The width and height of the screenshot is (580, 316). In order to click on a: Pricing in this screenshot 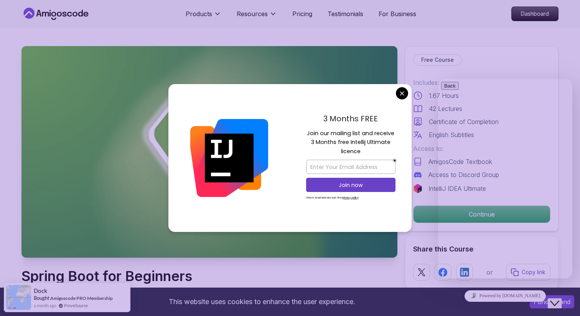, I will do `click(302, 14)`.